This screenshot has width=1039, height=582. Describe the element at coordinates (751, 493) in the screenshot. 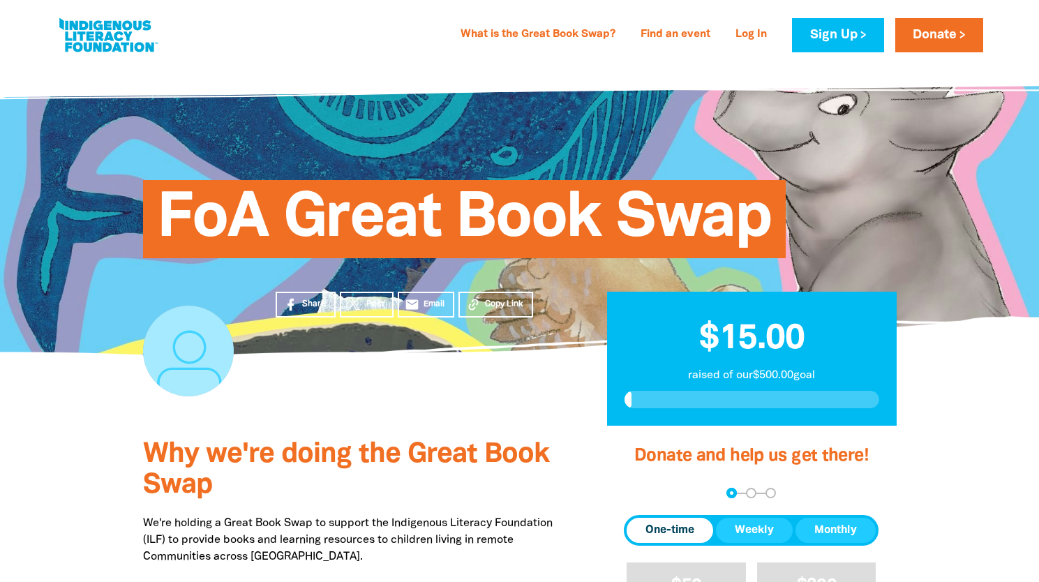

I see `button: Navigate to step 2 of 3 to enter your details` at that location.